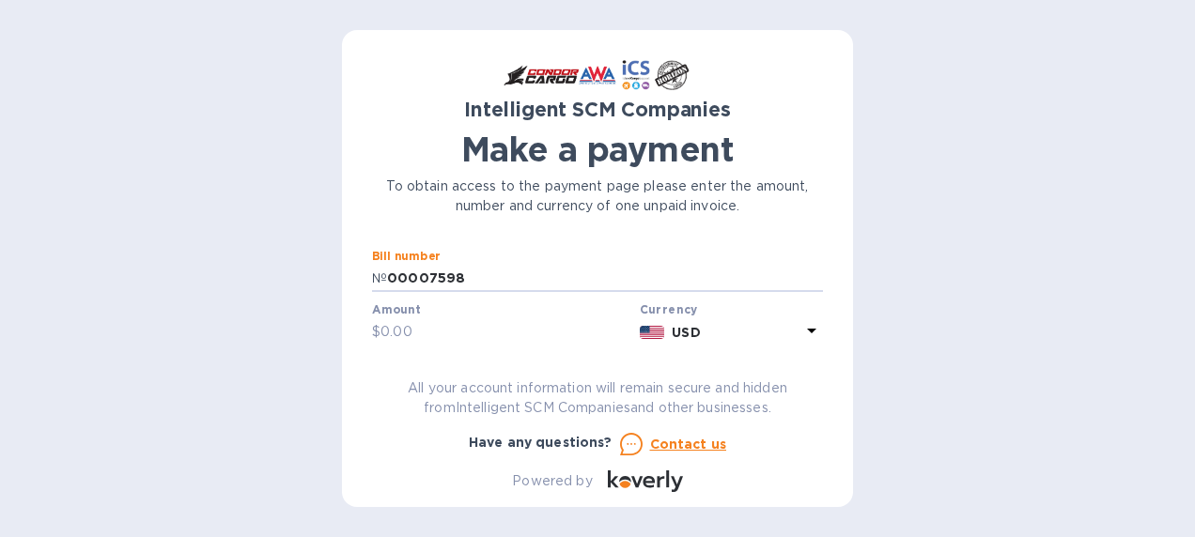  I want to click on img: USD, so click(652, 333).